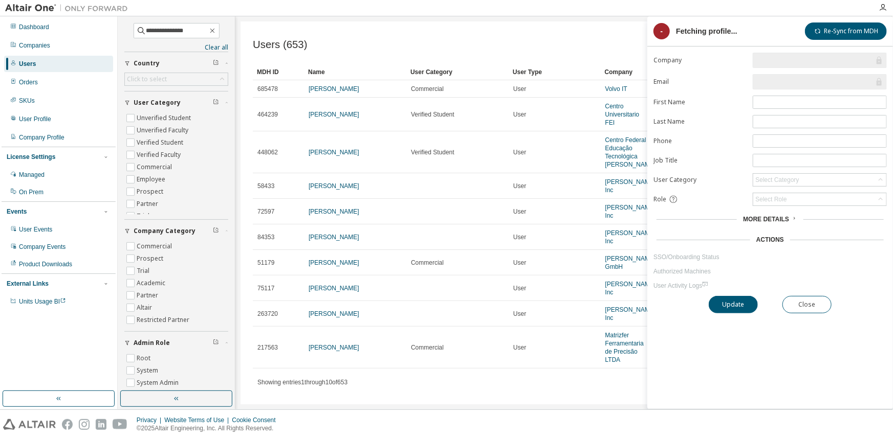 Image resolution: width=893 pixels, height=439 pixels. Describe the element at coordinates (266, 212) in the screenshot. I see `span: 72597` at that location.